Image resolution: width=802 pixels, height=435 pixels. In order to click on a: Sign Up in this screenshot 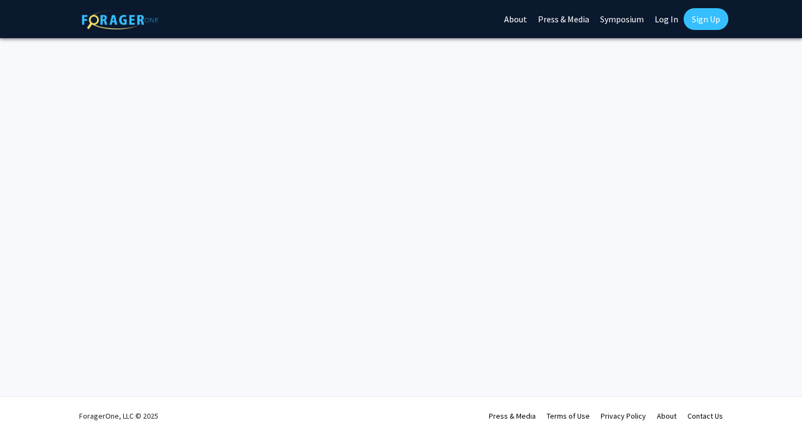, I will do `click(706, 19)`.